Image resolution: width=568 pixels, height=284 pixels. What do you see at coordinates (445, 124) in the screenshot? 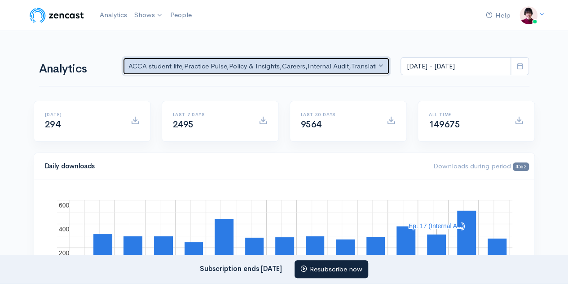
I see `span: 149675` at bounding box center [445, 124].